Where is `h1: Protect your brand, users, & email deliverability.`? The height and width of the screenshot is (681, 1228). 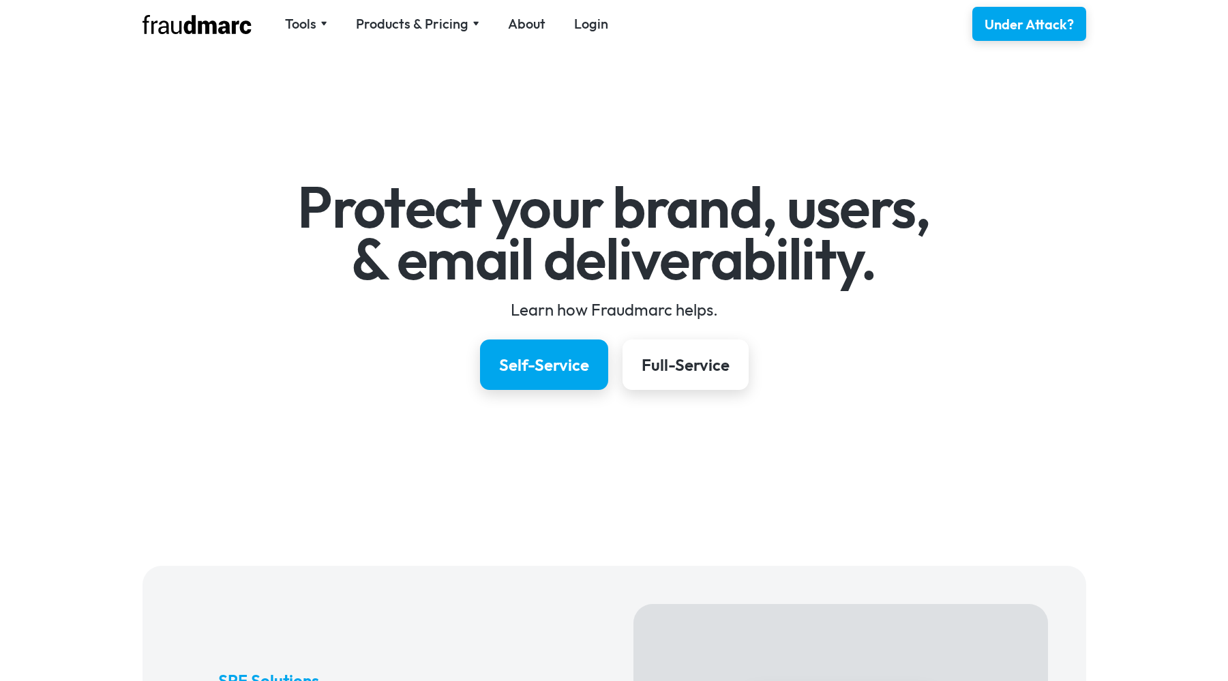 h1: Protect your brand, users, & email deliverability. is located at coordinates (614, 233).